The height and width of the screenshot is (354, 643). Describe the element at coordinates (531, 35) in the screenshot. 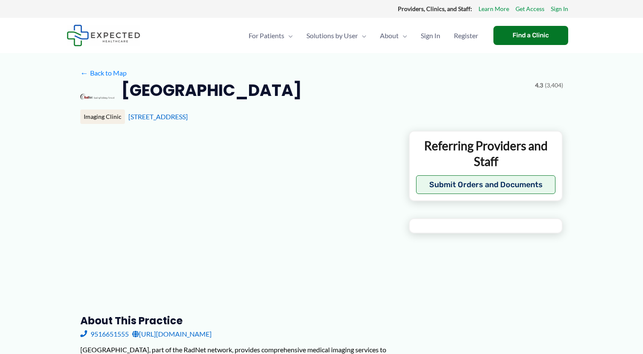

I see `div: Find a Clinic` at that location.